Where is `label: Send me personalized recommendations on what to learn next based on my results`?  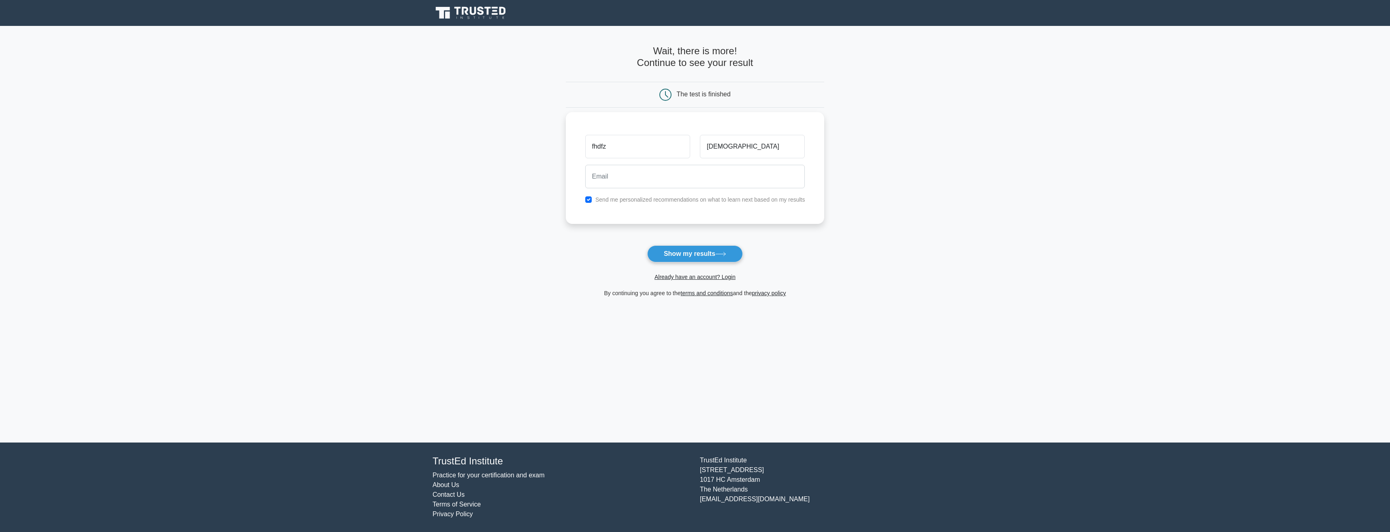 label: Send me personalized recommendations on what to learn next based on my results is located at coordinates (700, 200).